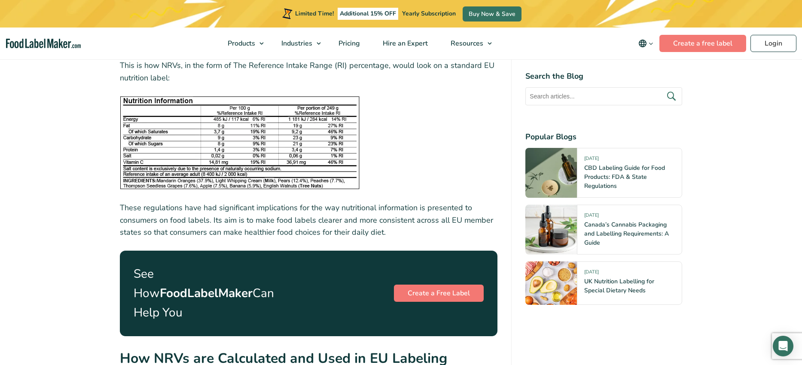 This screenshot has height=365, width=802. What do you see at coordinates (309, 72) in the screenshot?
I see `p: This is how NRVs, in the form of The Reference Intake Range (RI) percentage, would look on a stan...` at bounding box center [309, 72].